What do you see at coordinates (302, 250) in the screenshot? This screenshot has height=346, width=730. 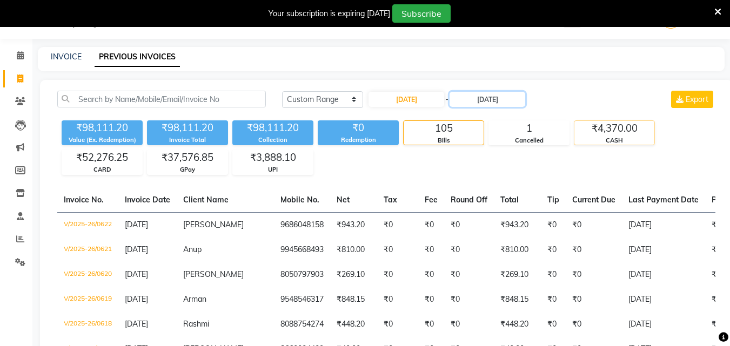 I see `td: 9945668493` at bounding box center [302, 250].